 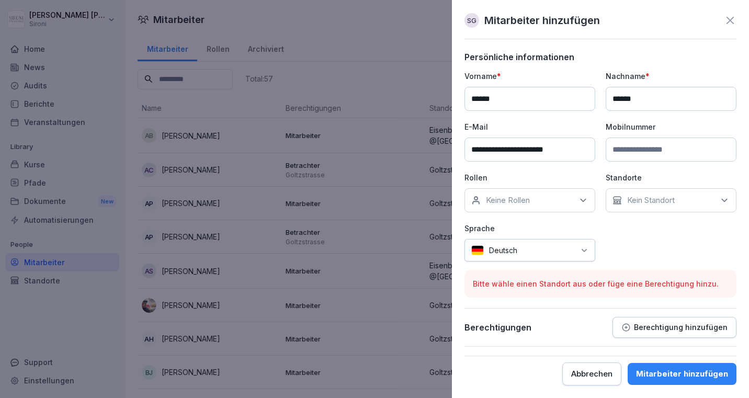 What do you see at coordinates (600, 283) in the screenshot?
I see `p: Bitte wähle einen Standort aus oder füge eine Berechtigung hinzu.` at bounding box center [600, 283].